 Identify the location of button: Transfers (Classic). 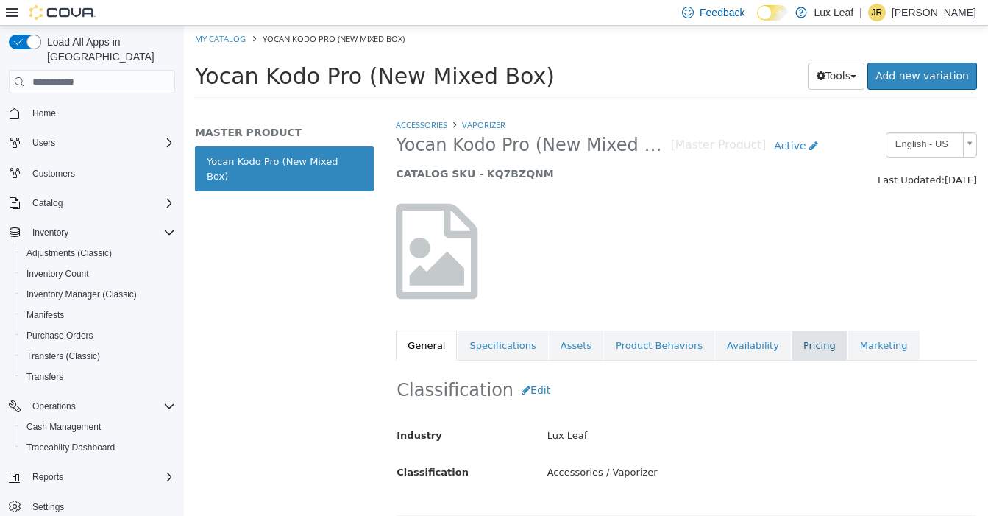
(98, 356).